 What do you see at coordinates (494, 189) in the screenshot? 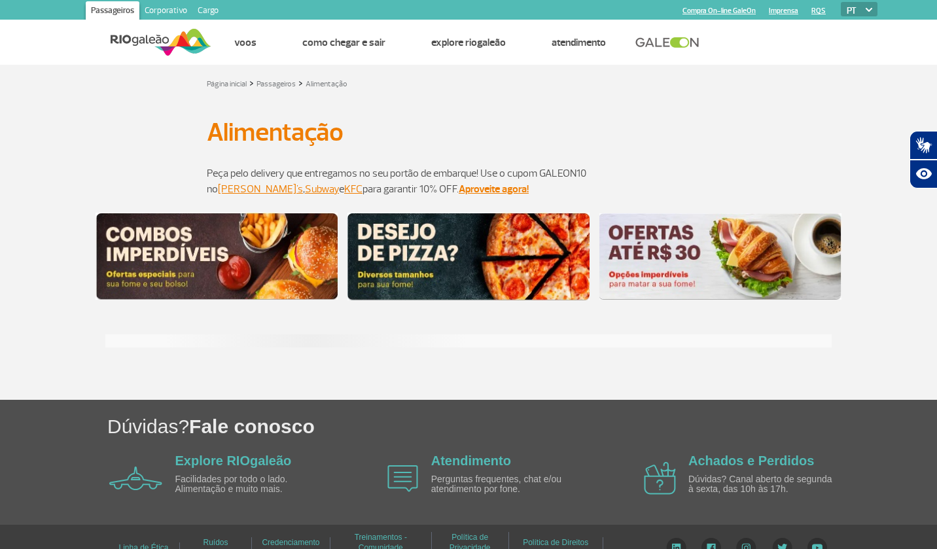
I see `a: Aproveite agora!` at bounding box center [494, 189].